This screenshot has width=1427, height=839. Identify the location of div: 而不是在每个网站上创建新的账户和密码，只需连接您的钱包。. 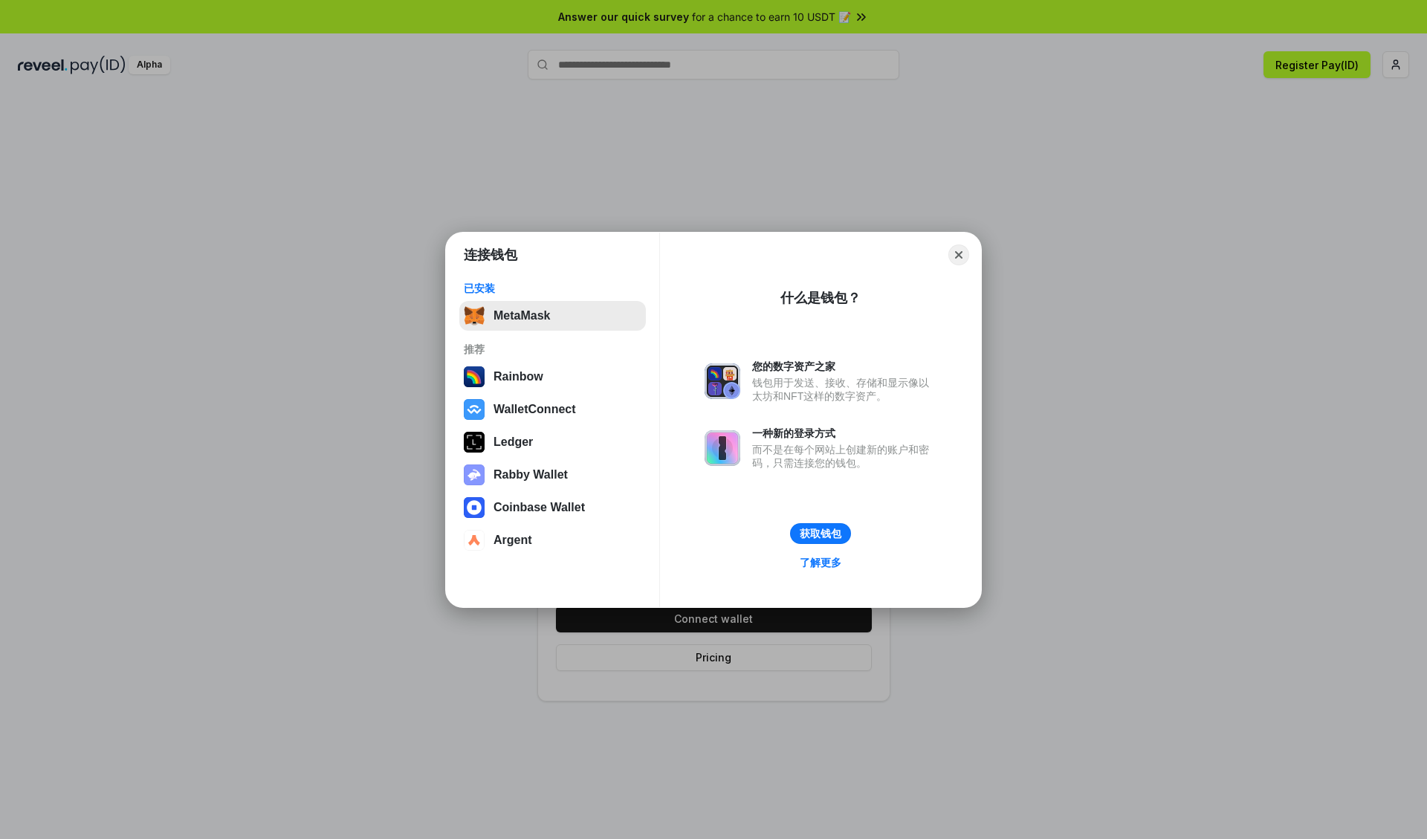
(844, 456).